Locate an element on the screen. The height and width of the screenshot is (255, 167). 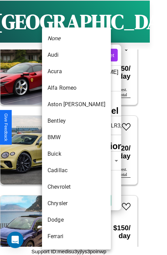
li: Chevrolet is located at coordinates (76, 187).